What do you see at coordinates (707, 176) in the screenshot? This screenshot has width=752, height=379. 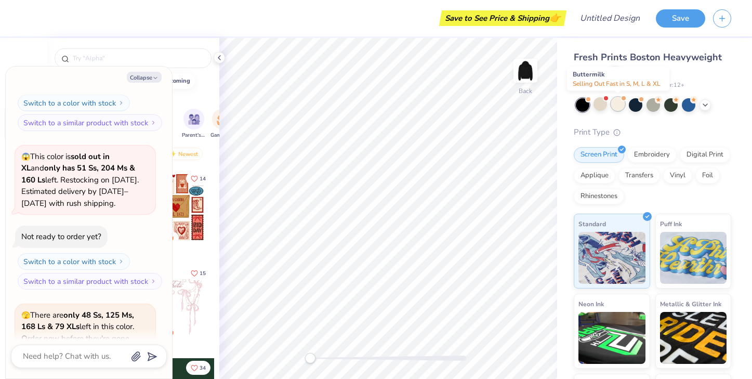 I see `div: Foil` at bounding box center [707, 176].